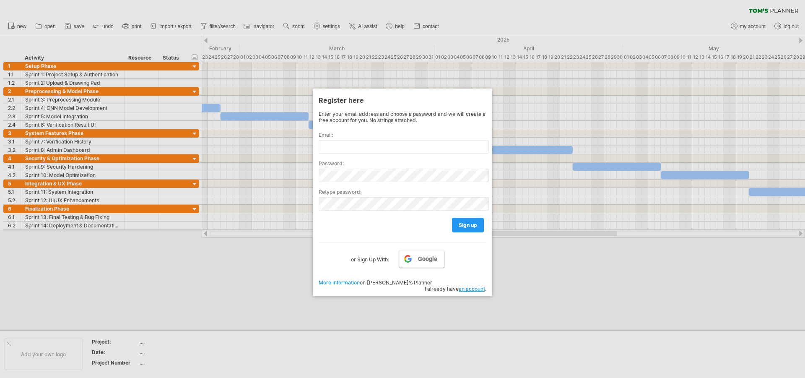 This screenshot has width=805, height=378. I want to click on div: Register here, so click(402, 100).